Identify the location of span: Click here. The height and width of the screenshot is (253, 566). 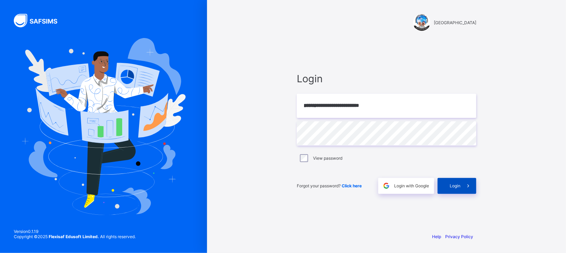
(352, 185).